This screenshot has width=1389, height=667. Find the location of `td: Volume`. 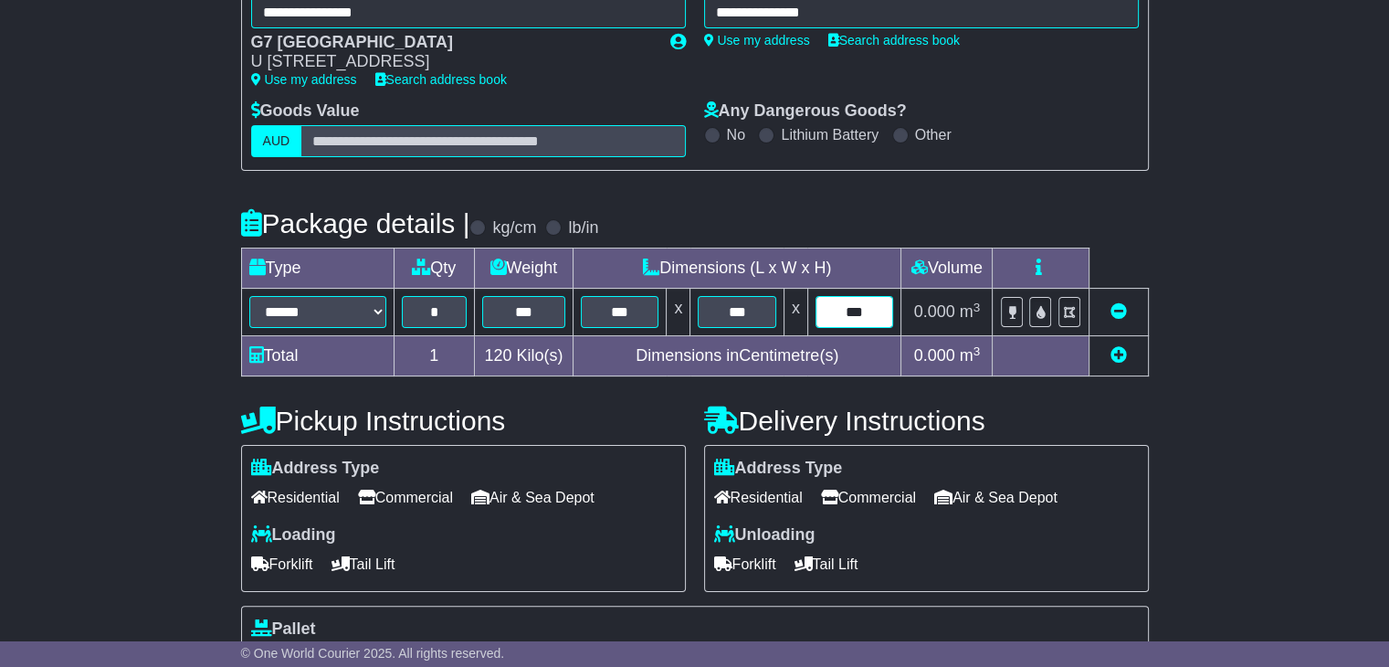

td: Volume is located at coordinates (947, 269).